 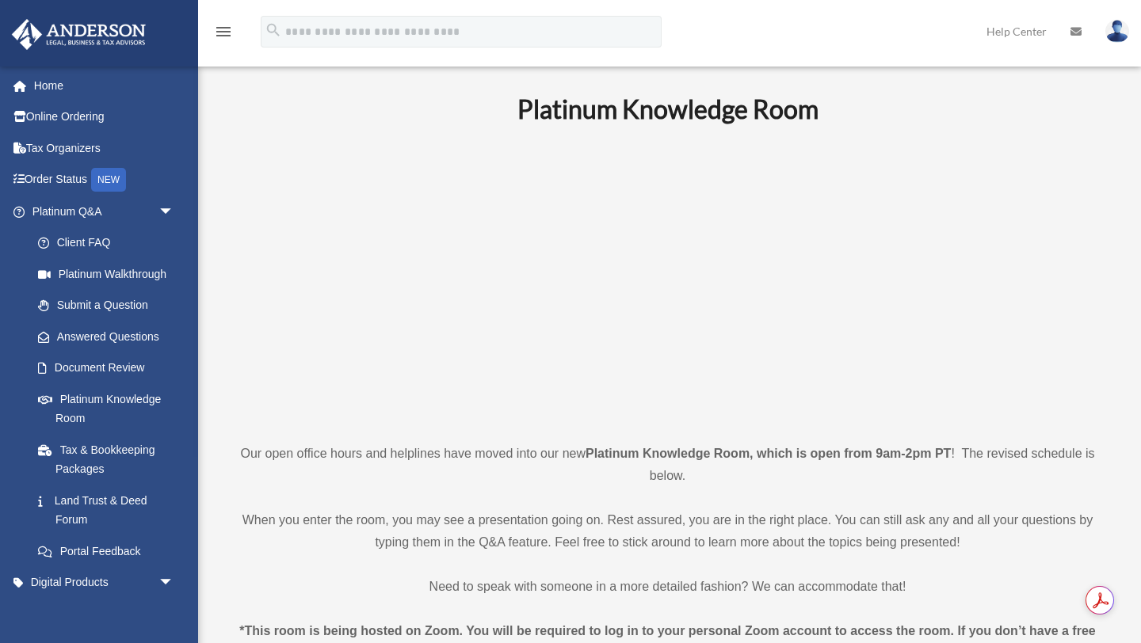 I want to click on a: Portal Feedback, so click(x=110, y=551).